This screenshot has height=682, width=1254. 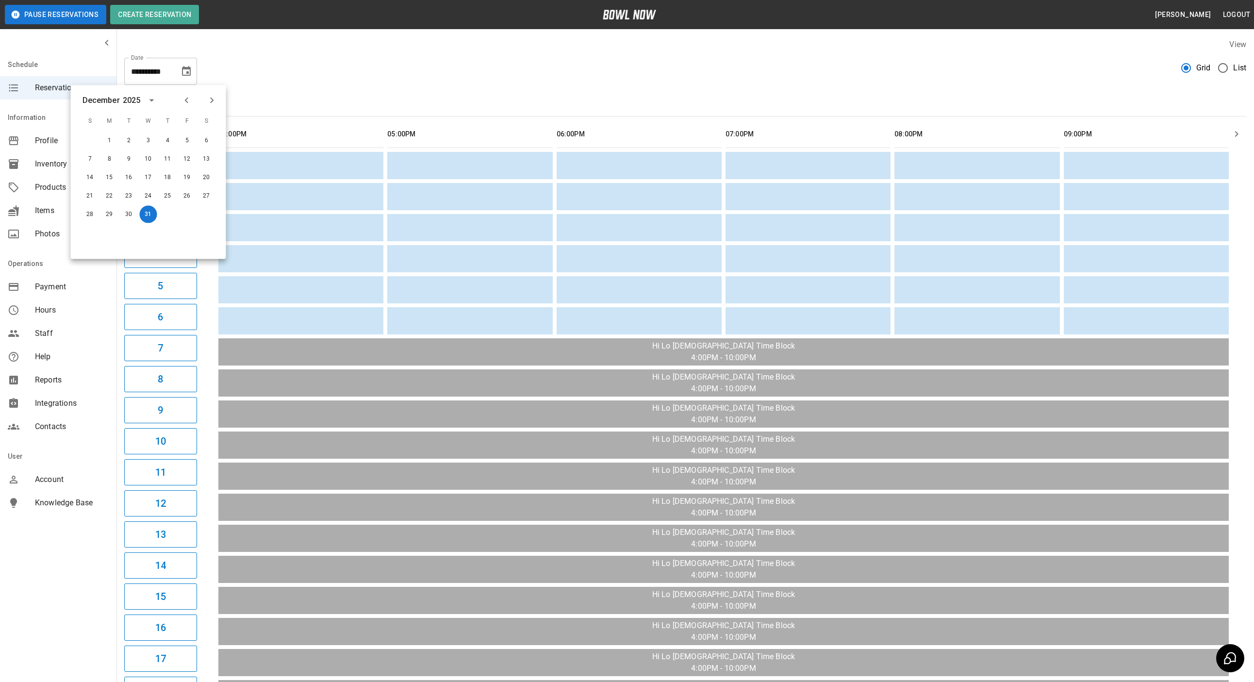 I want to click on button: calendar view is open, switch to year view, so click(x=151, y=100).